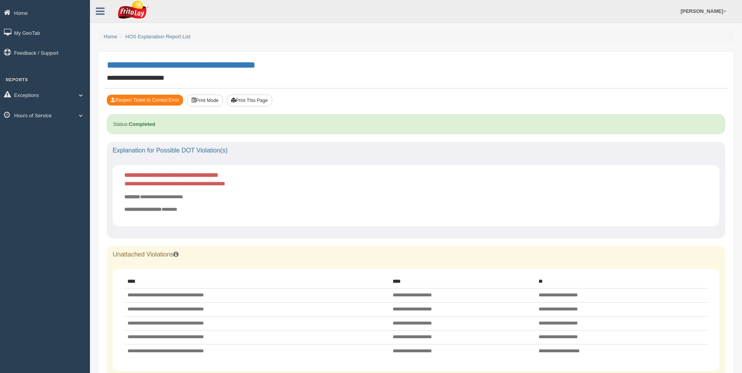  I want to click on button: Reopen Ticket, so click(145, 100).